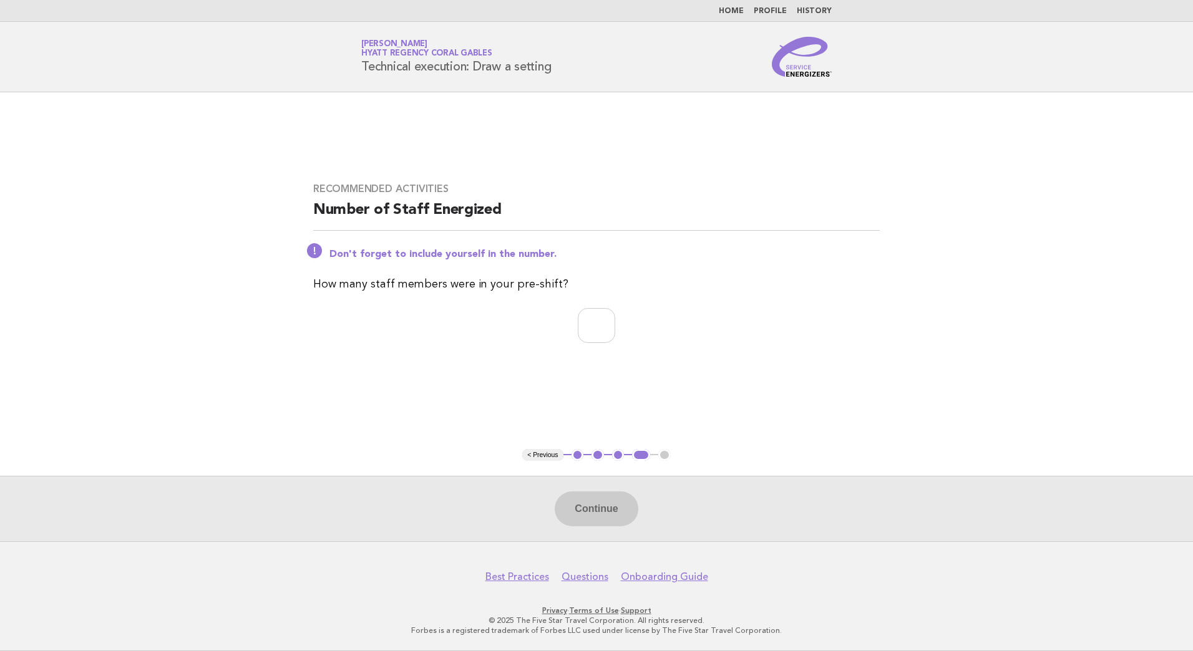  What do you see at coordinates (596, 621) in the screenshot?
I see `p: © 2025 The Five Star Travel Corporation. All rights reserved.` at bounding box center [596, 621].